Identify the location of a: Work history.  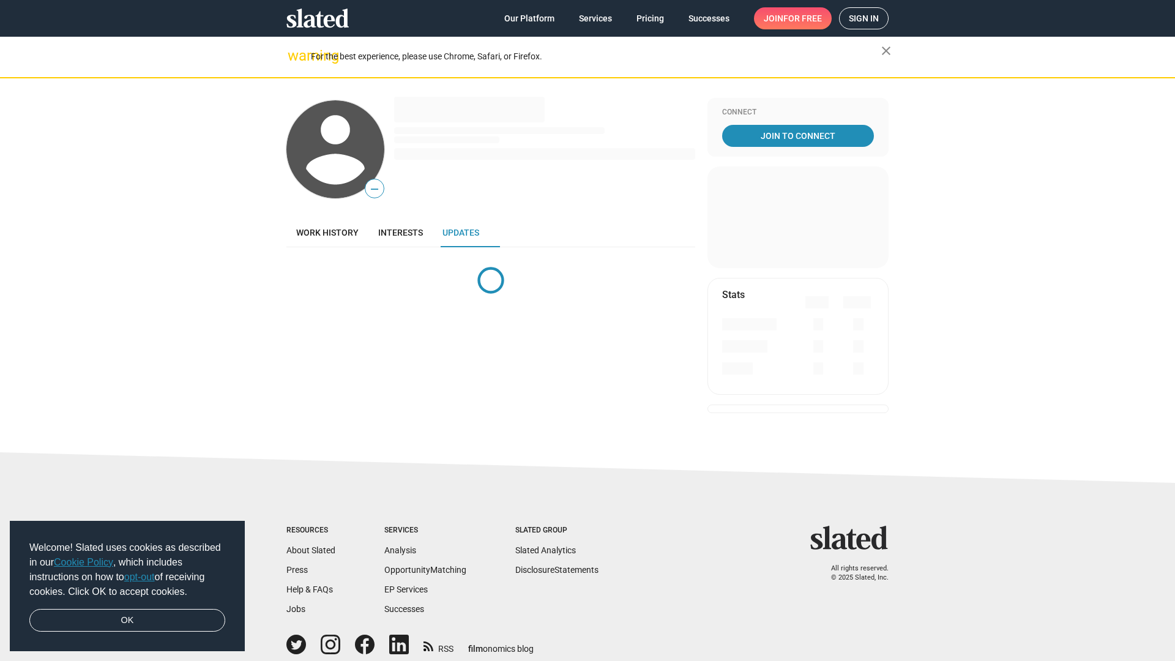
(327, 232).